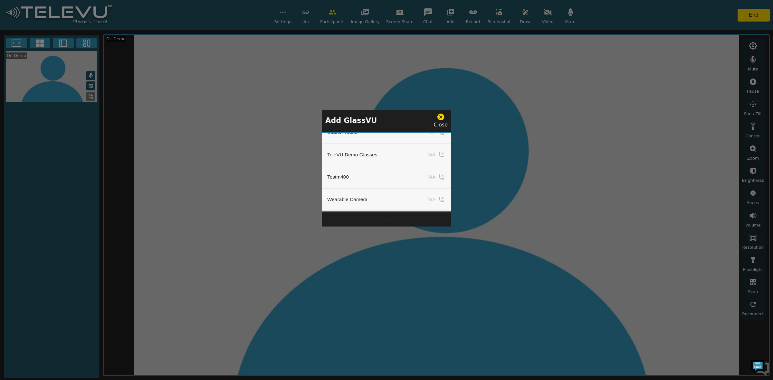  Describe the element at coordinates (19, 38) in the screenshot. I see `img: d_736959983_company_1615157101543_736959983` at that location.